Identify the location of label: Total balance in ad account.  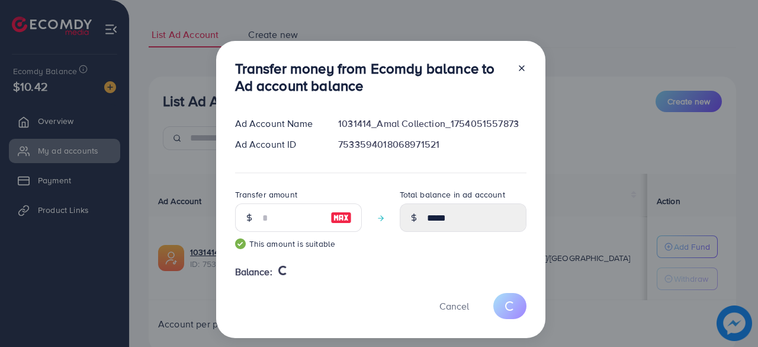
(453, 194).